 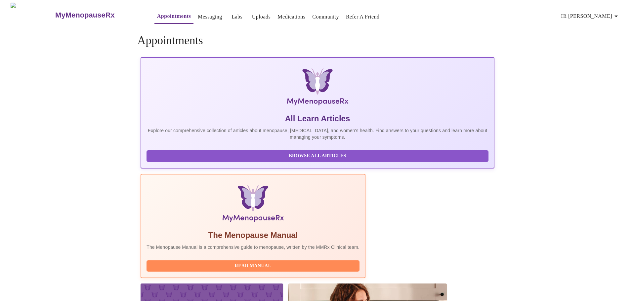 What do you see at coordinates (261, 17) in the screenshot?
I see `a: Uploads` at bounding box center [261, 17].